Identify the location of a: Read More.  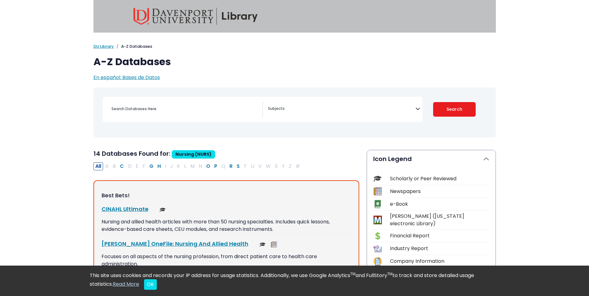
(126, 284).